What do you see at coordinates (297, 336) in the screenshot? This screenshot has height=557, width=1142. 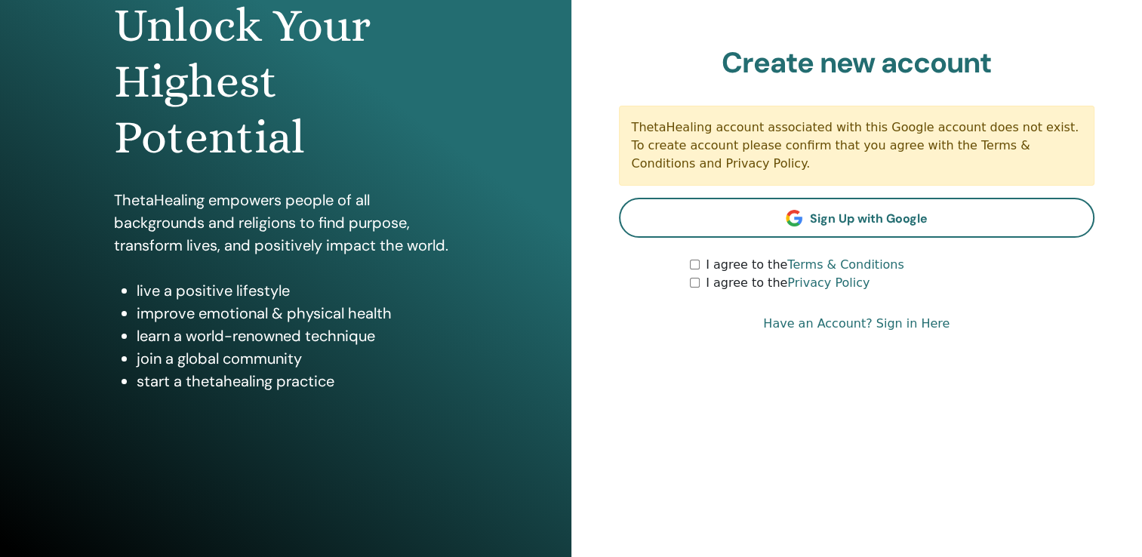 I see `li: learn a world-renowned technique` at bounding box center [297, 336].